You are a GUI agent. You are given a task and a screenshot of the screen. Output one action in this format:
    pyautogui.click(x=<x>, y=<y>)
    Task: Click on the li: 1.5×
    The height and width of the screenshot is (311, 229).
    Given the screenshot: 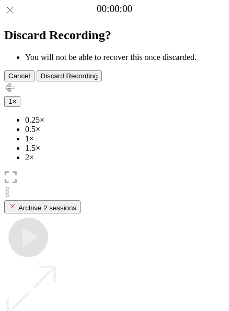 What is the action you would take?
    pyautogui.click(x=125, y=148)
    